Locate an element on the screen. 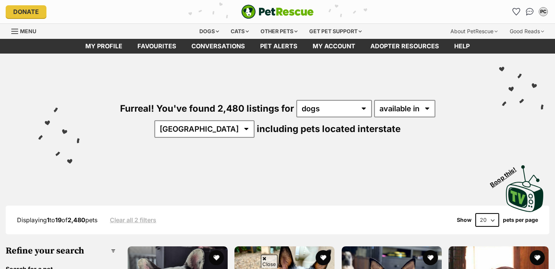 The height and width of the screenshot is (269, 555). img: chat-41dd97257d64d25036548639549fe6c8038ab92f7586957e7f3b1b290dea8141.svg is located at coordinates (530, 12).